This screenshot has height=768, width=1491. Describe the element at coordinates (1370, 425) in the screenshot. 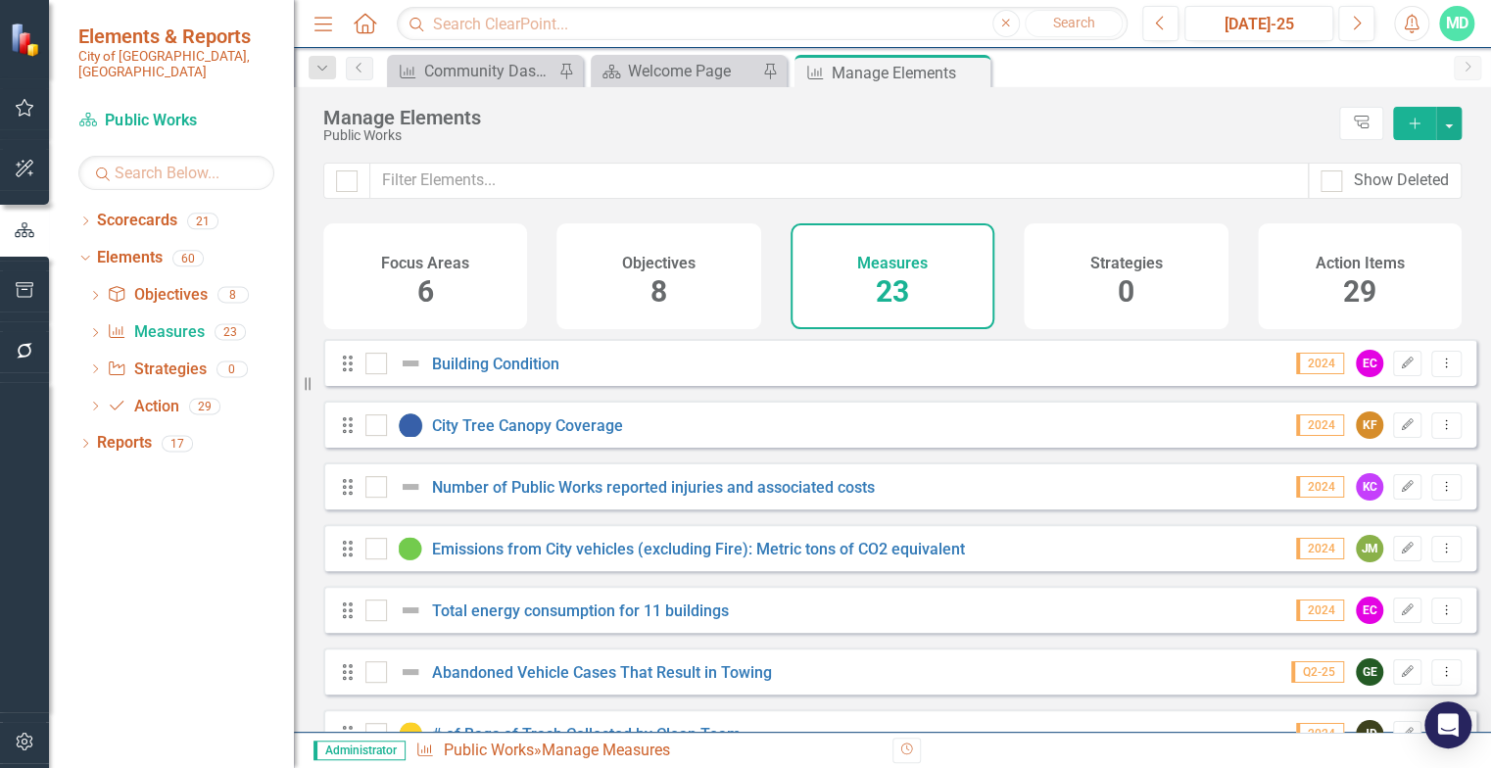

I see `div: KF` at that location.